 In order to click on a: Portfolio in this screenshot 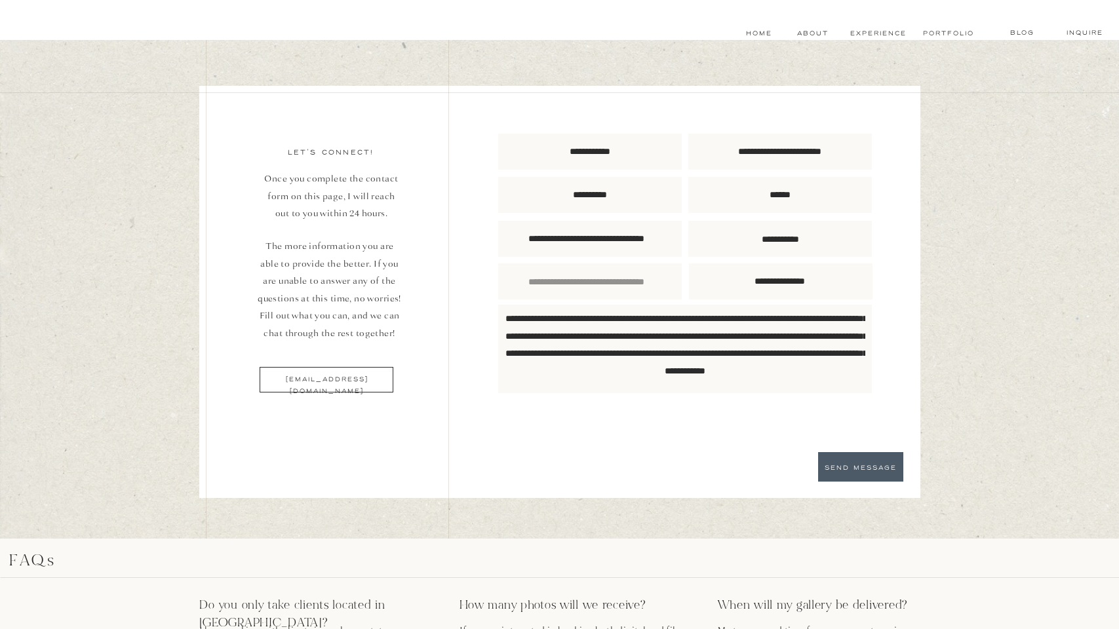, I will do `click(947, 33)`.